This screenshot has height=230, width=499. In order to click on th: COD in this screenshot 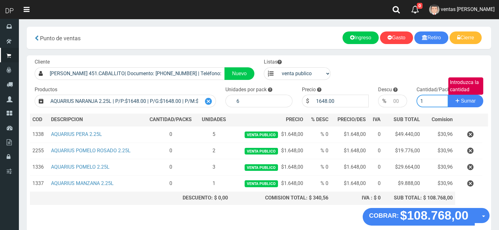, I will do `click(39, 120)`.